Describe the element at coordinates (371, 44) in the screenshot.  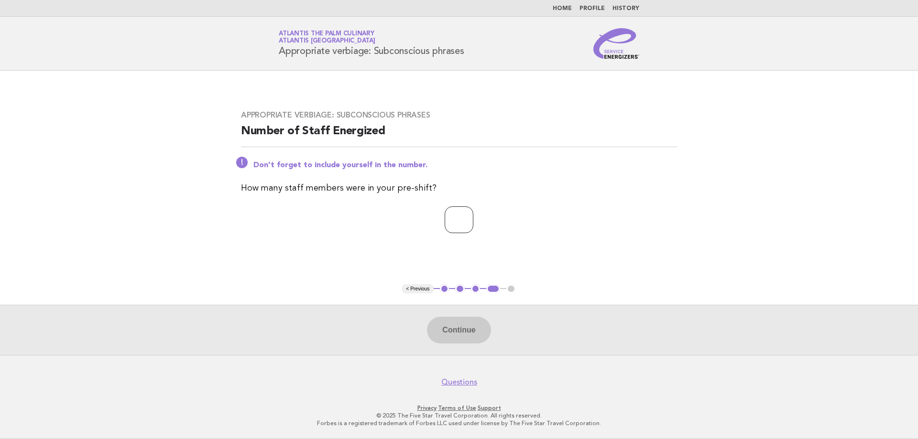
I see `h1: Appropriate verbiage: Subconscious phrases` at that location.